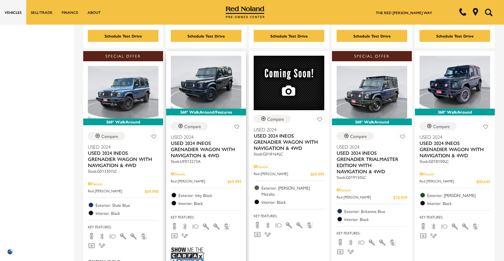 The image size is (504, 261). What do you see at coordinates (483, 182) in the screenshot?
I see `span: $80,640` at bounding box center [483, 182].